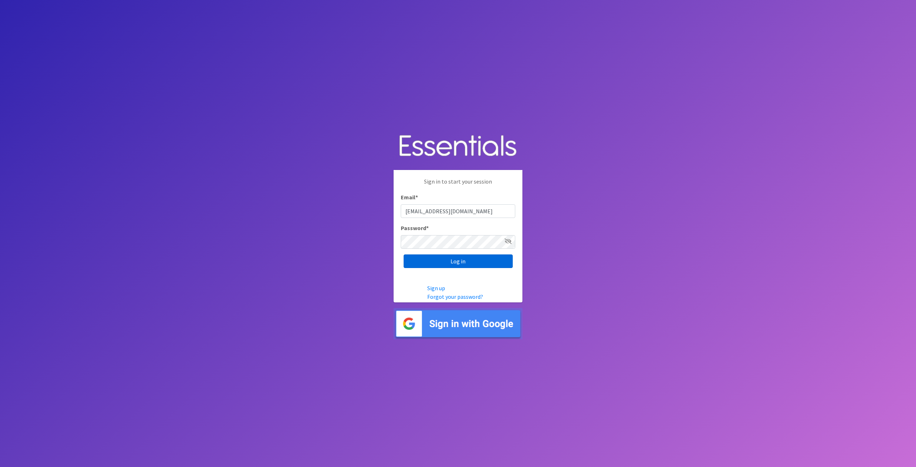 The width and height of the screenshot is (916, 467). What do you see at coordinates (436, 288) in the screenshot?
I see `a: Sign up` at bounding box center [436, 288].